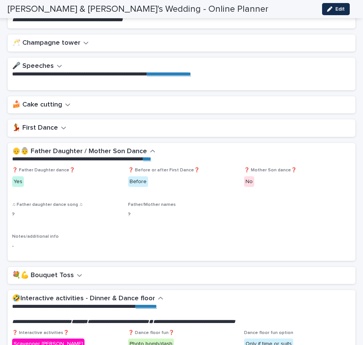 The width and height of the screenshot is (363, 345). Describe the element at coordinates (84, 151) in the screenshot. I see `button: 👴👵 Father Daughter / Mother Son Dance` at that location.